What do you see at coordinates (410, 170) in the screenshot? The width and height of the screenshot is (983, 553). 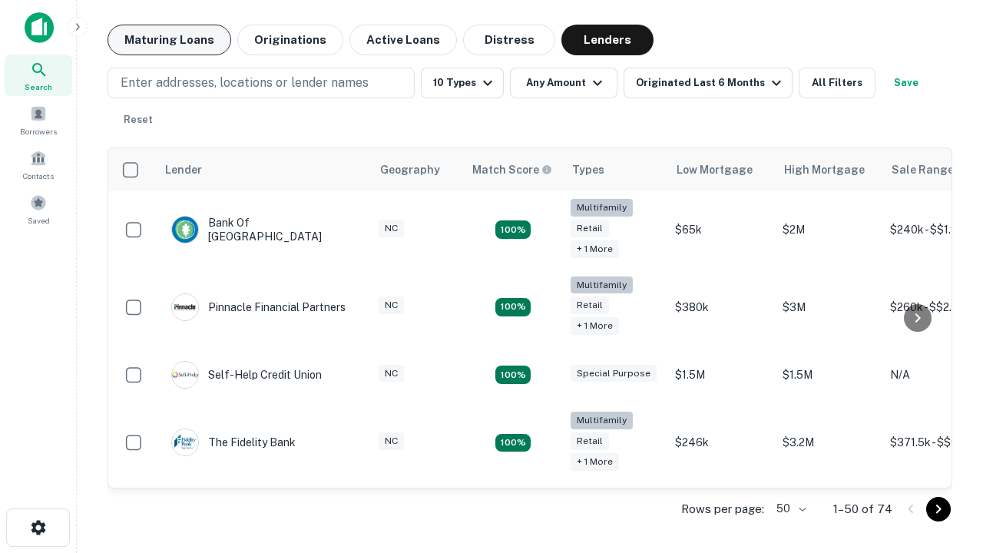 I see `div: Geography` at bounding box center [410, 170].